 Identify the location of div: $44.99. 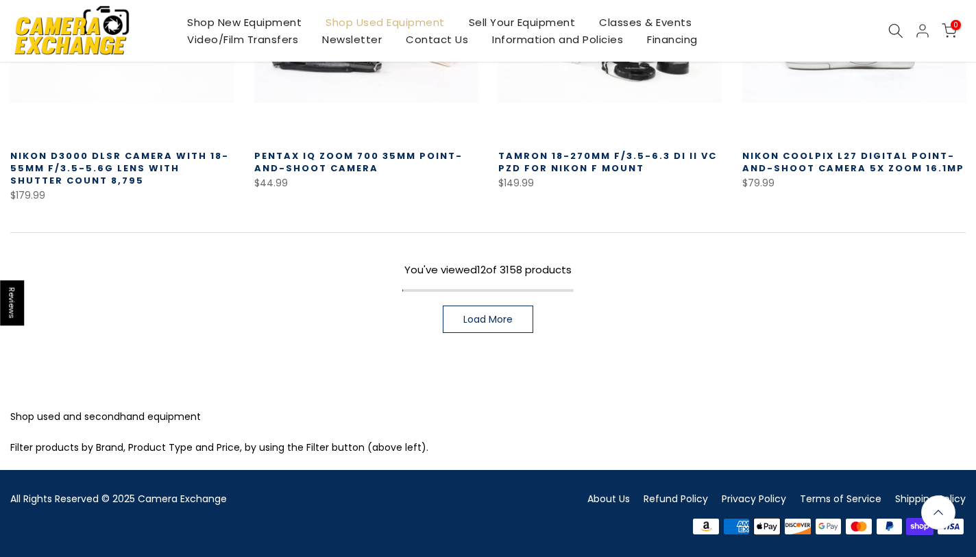
(366, 183).